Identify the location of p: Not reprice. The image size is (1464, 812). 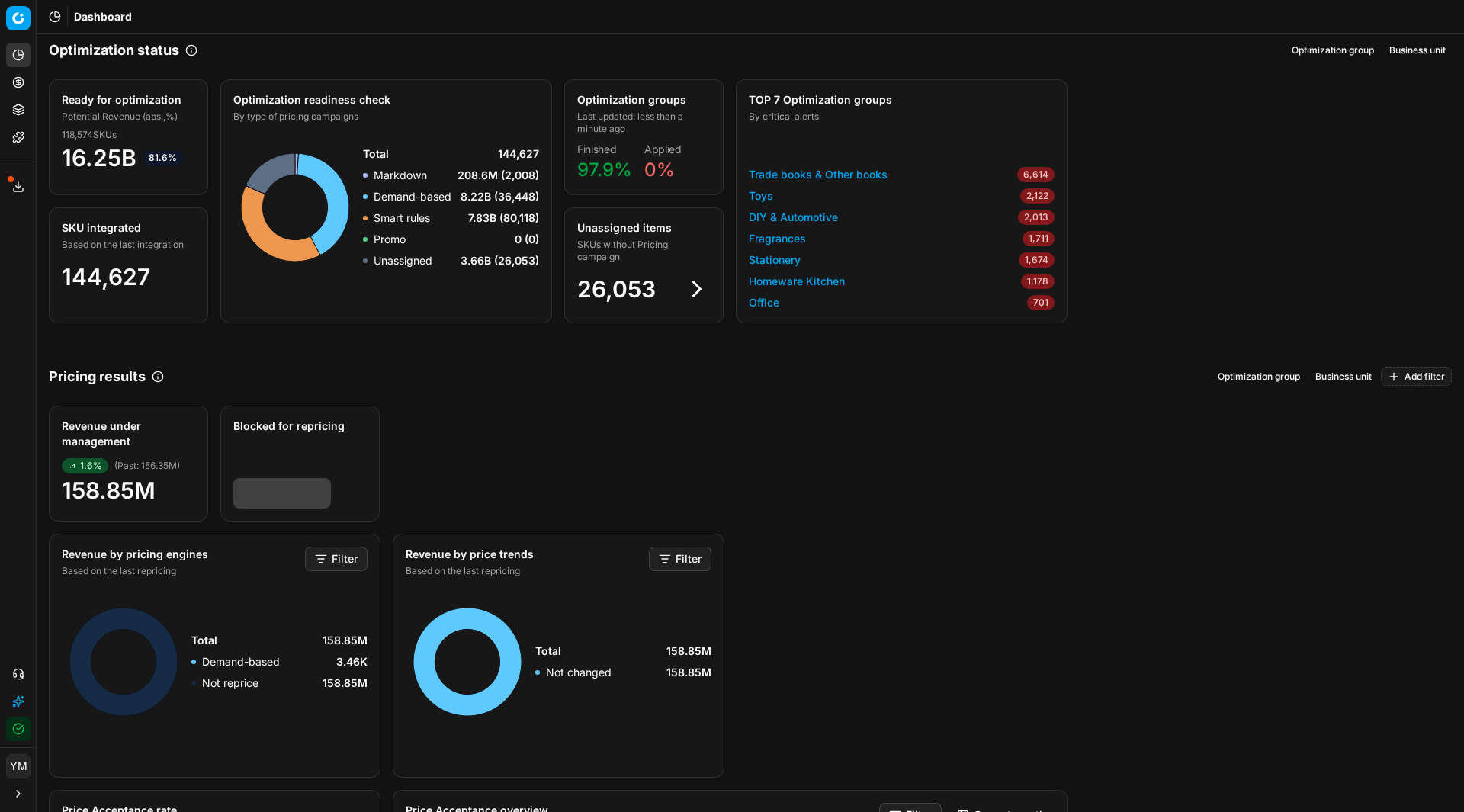
(231, 683).